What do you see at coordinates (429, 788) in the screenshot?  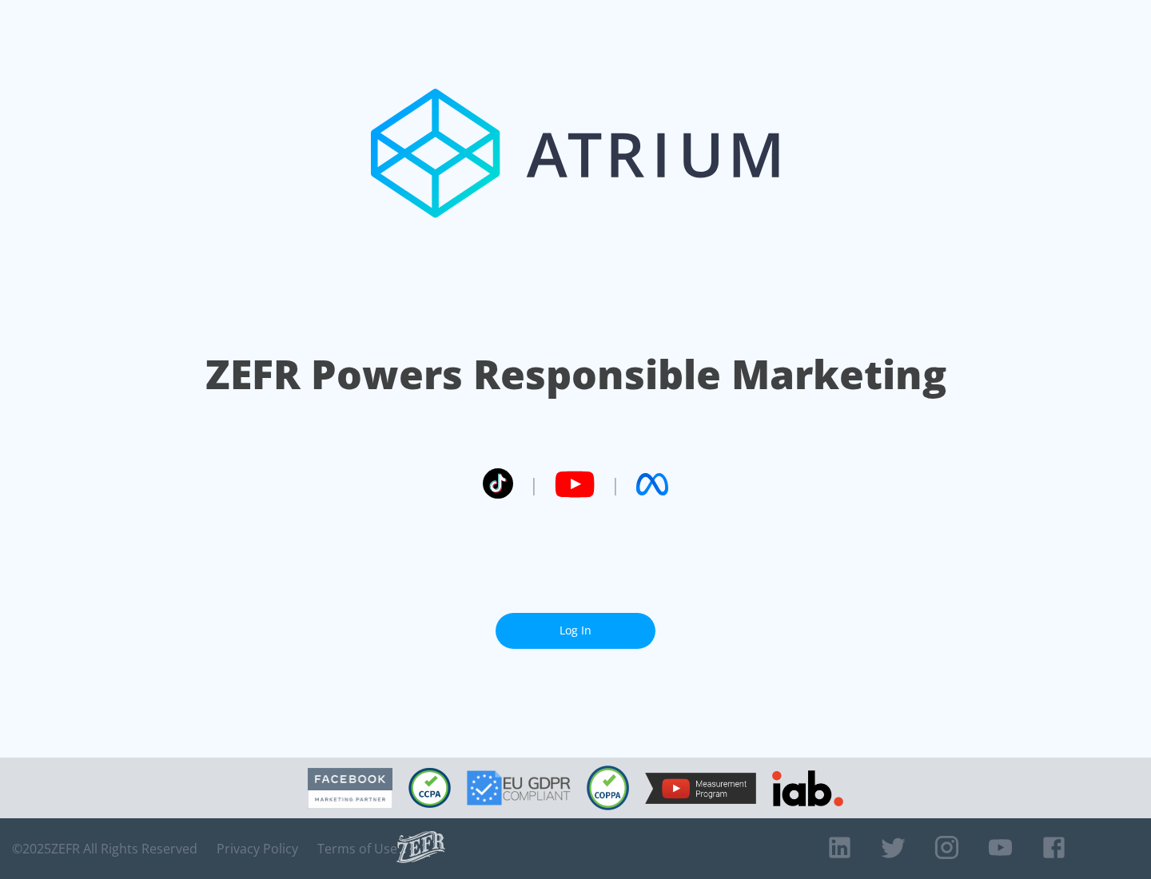 I see `img: CCPA Compliant` at bounding box center [429, 788].